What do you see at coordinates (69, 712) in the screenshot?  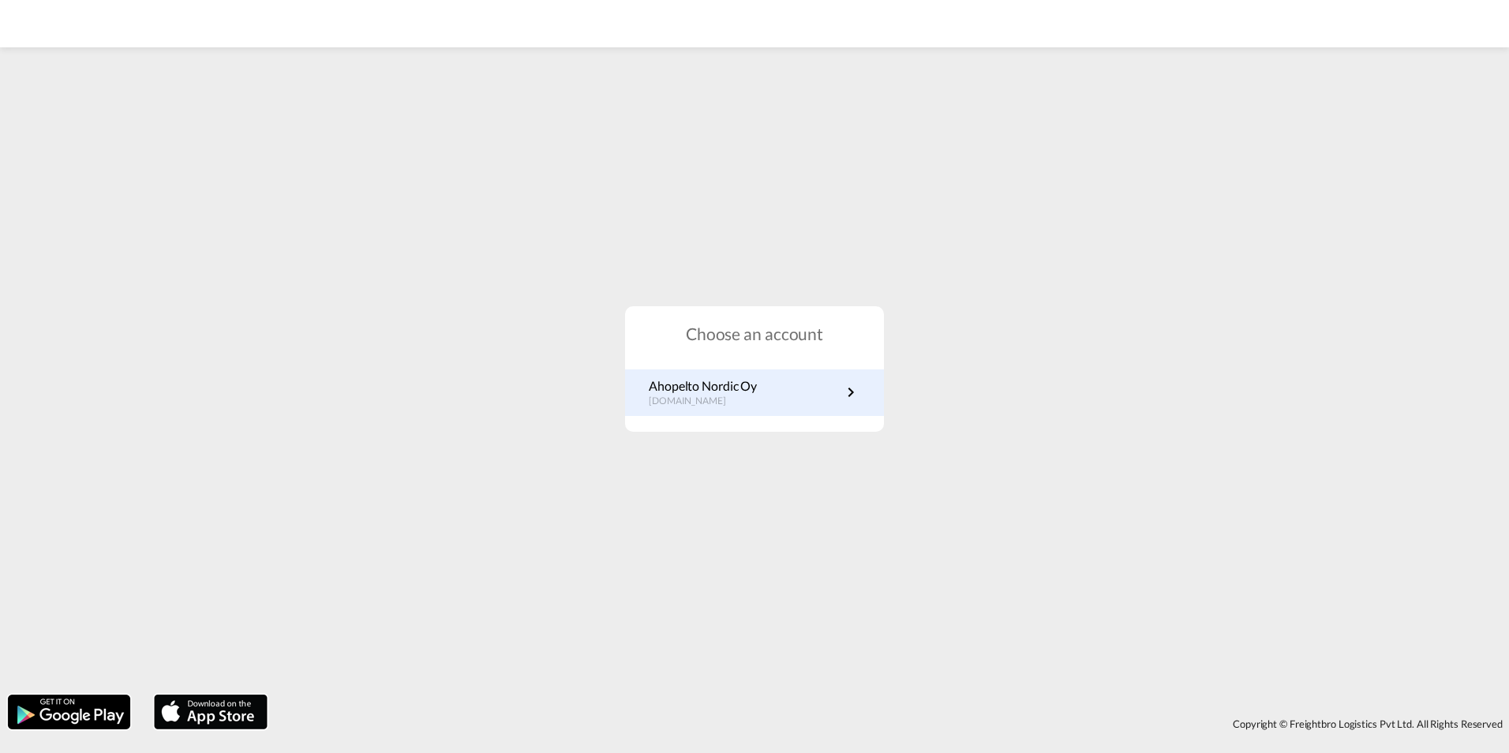 I see `img: google.png` at bounding box center [69, 712].